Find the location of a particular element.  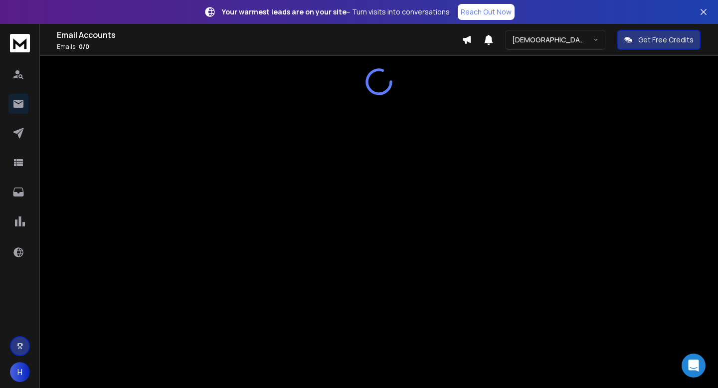

img: logo is located at coordinates (20, 43).